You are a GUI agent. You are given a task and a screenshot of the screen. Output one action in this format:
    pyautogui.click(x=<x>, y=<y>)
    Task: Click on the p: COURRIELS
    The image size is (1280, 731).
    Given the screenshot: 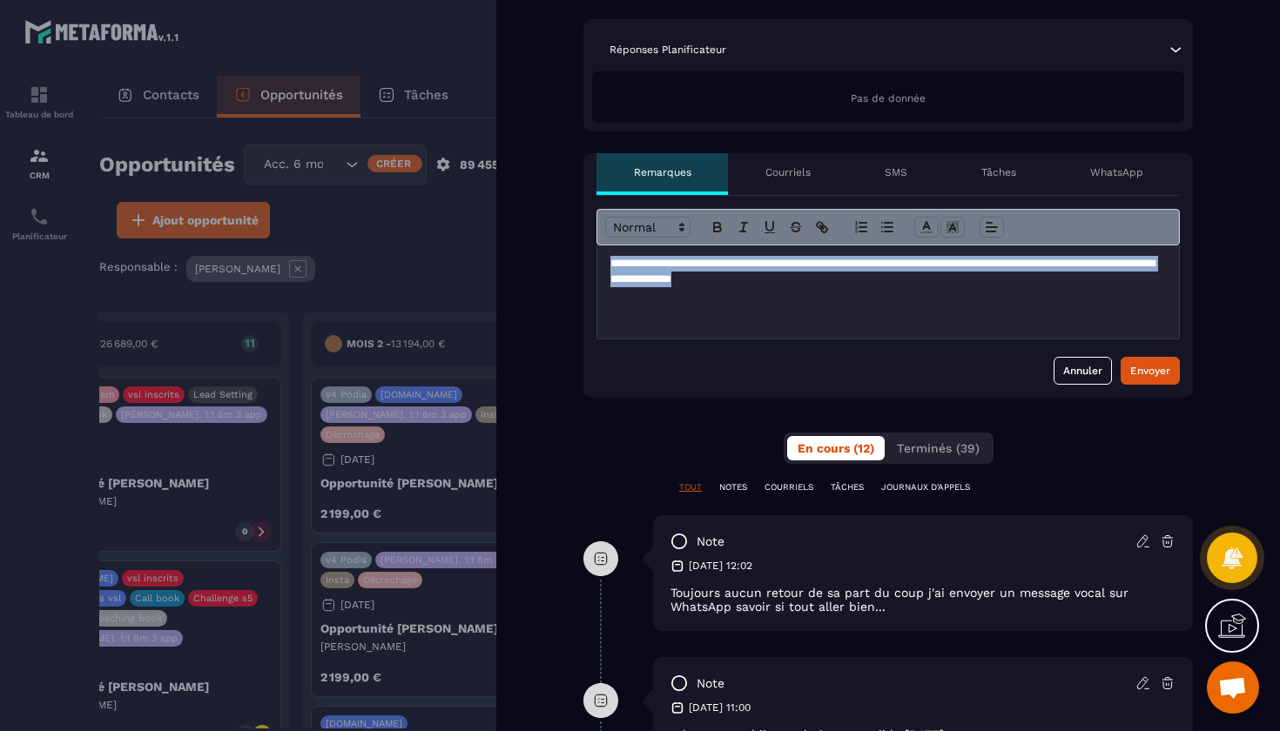 What is the action you would take?
    pyautogui.click(x=789, y=488)
    